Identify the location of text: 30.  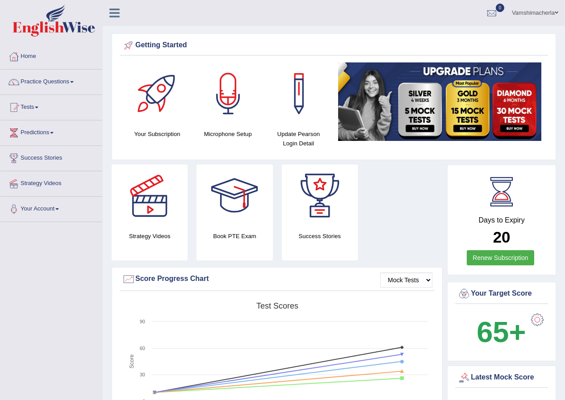
(142, 375).